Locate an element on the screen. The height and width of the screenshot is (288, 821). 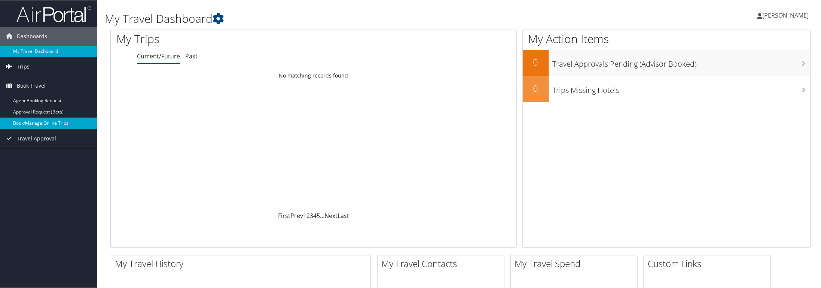
h1: My Trips is located at coordinates (229, 39).